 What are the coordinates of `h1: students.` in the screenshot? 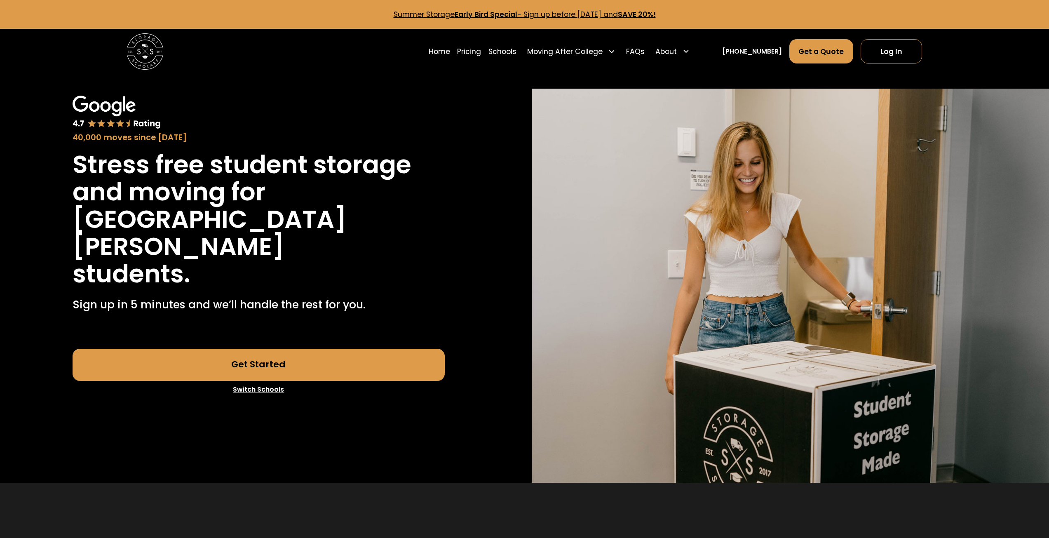 It's located at (132, 274).